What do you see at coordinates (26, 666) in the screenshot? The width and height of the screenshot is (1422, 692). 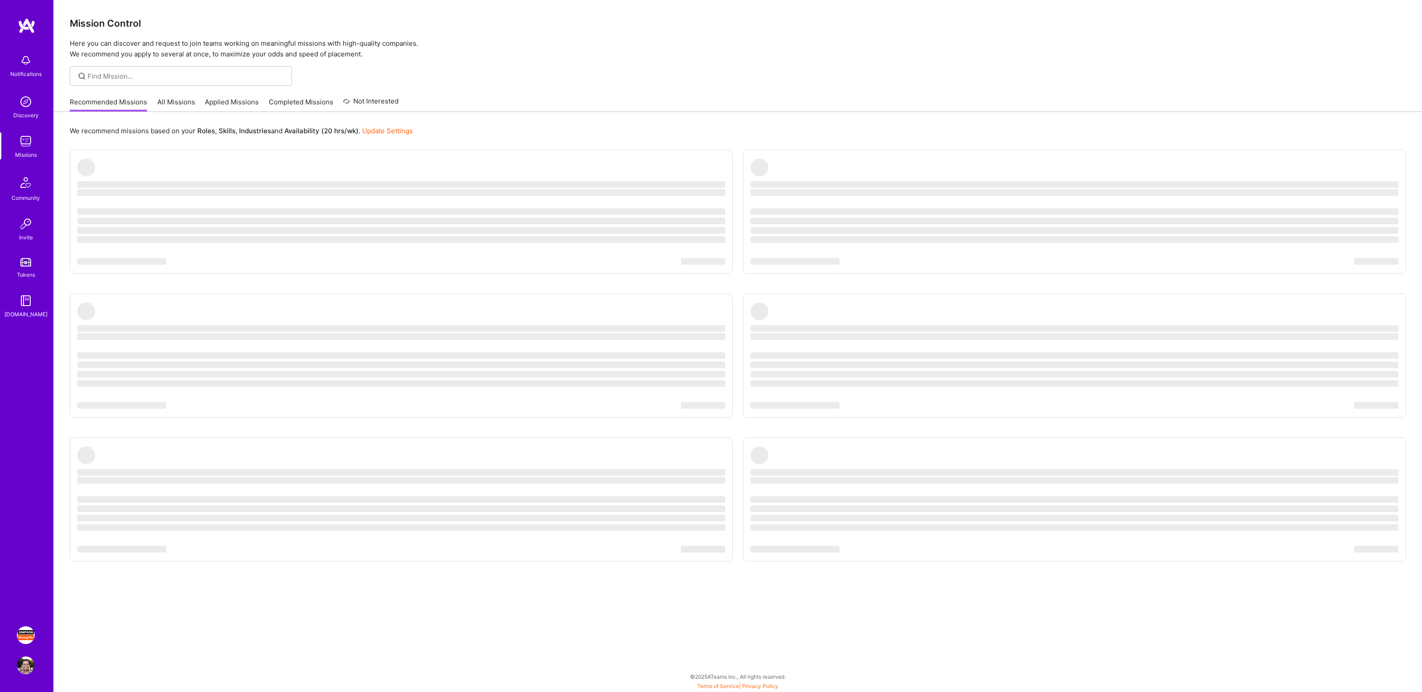 I see `img: User Avatar` at bounding box center [26, 666].